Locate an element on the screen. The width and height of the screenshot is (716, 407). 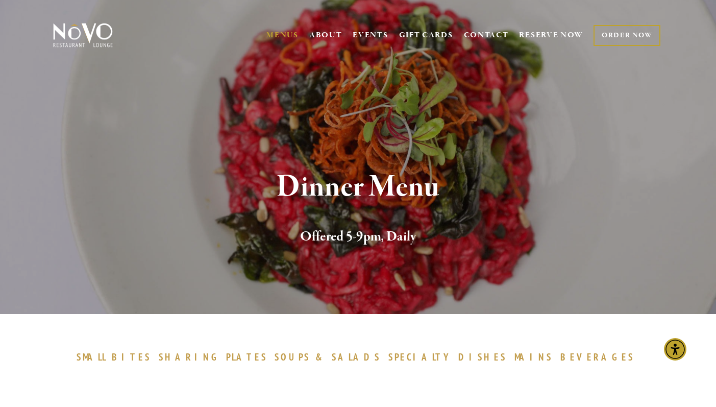
span: PLATES is located at coordinates (247, 357).